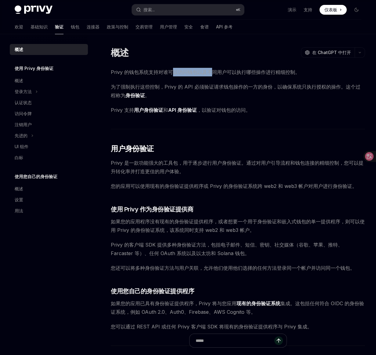 This screenshot has height=355, width=376. I want to click on a: UI 组件, so click(49, 147).